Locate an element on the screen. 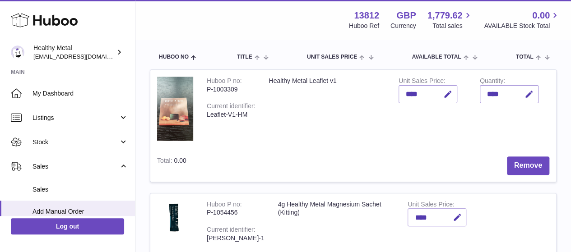 Image resolution: width=571 pixels, height=252 pixels. div: Currency is located at coordinates (403, 26).